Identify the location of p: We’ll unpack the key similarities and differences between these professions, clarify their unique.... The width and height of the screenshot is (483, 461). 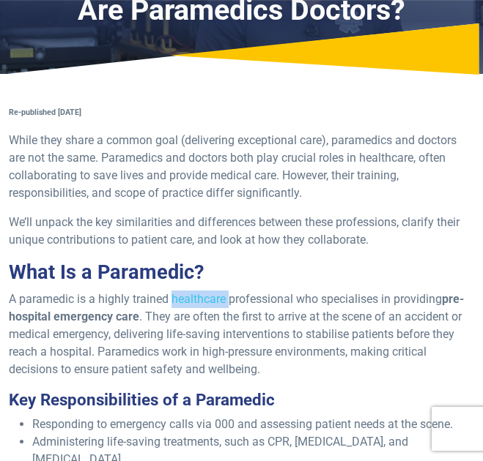
(241, 231).